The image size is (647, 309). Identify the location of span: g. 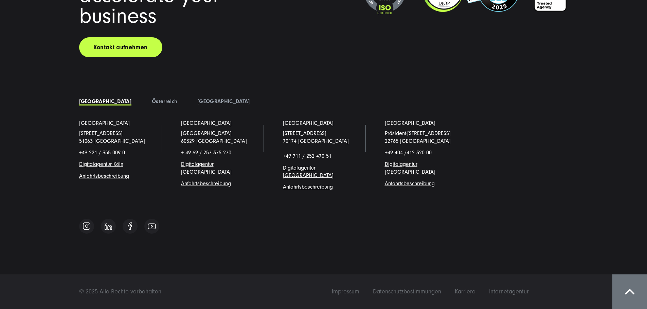
(206, 184).